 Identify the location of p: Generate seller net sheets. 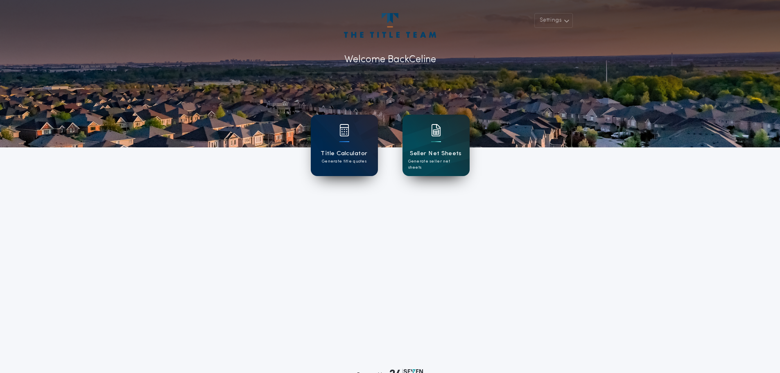
(436, 165).